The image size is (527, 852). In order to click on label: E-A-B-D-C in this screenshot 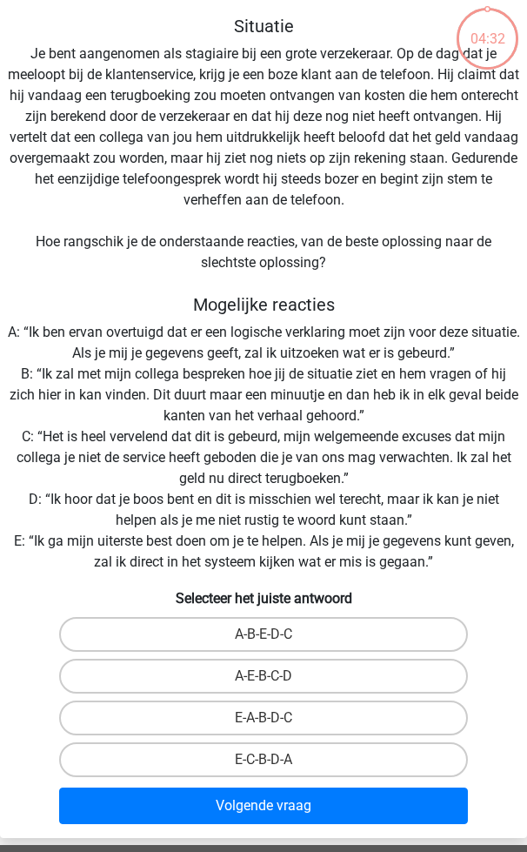, I will do `click(264, 718)`.